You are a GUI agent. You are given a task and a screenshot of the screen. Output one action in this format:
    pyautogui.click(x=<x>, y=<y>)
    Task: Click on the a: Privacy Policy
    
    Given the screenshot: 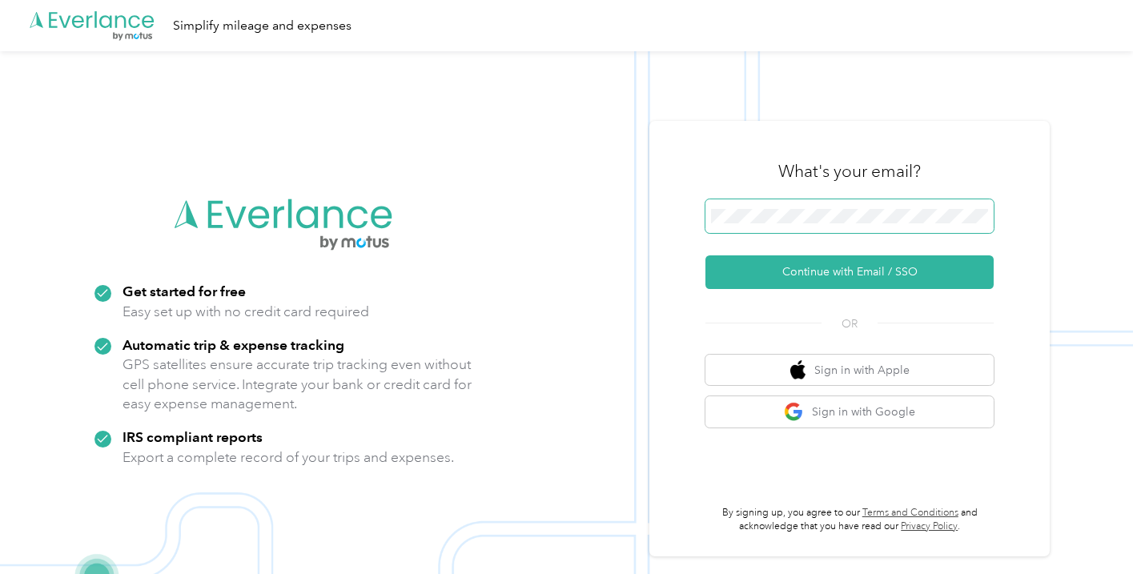 What is the action you would take?
    pyautogui.click(x=929, y=526)
    